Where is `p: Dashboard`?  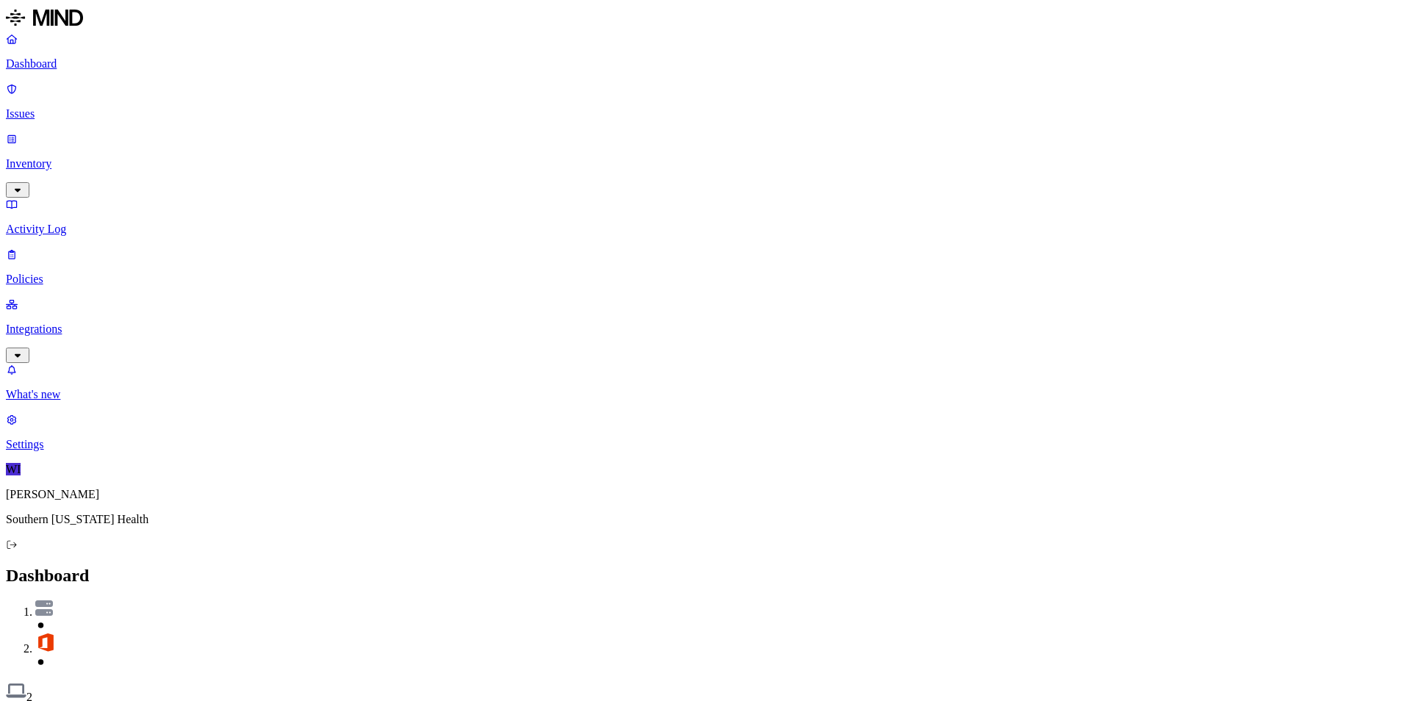 p: Dashboard is located at coordinates (703, 64).